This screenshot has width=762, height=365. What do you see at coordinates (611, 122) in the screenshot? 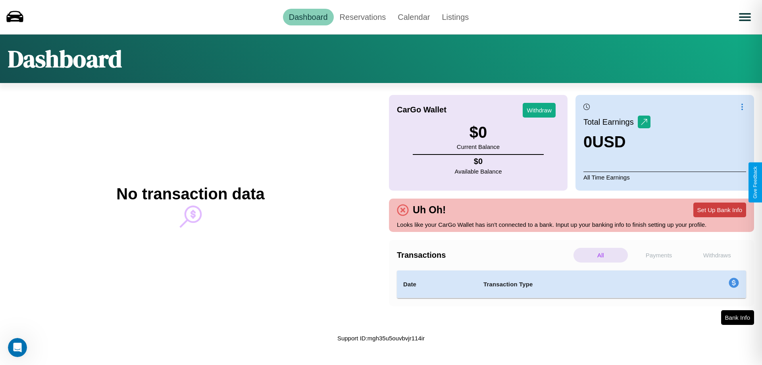
I see `p: Total Earnings` at bounding box center [611, 122].